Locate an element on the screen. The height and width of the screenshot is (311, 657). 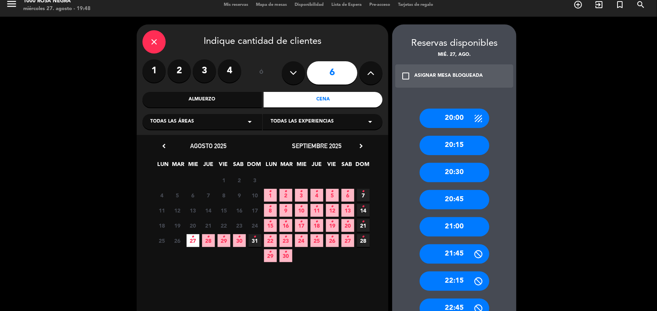
span: 2 is located at coordinates (286, 195).